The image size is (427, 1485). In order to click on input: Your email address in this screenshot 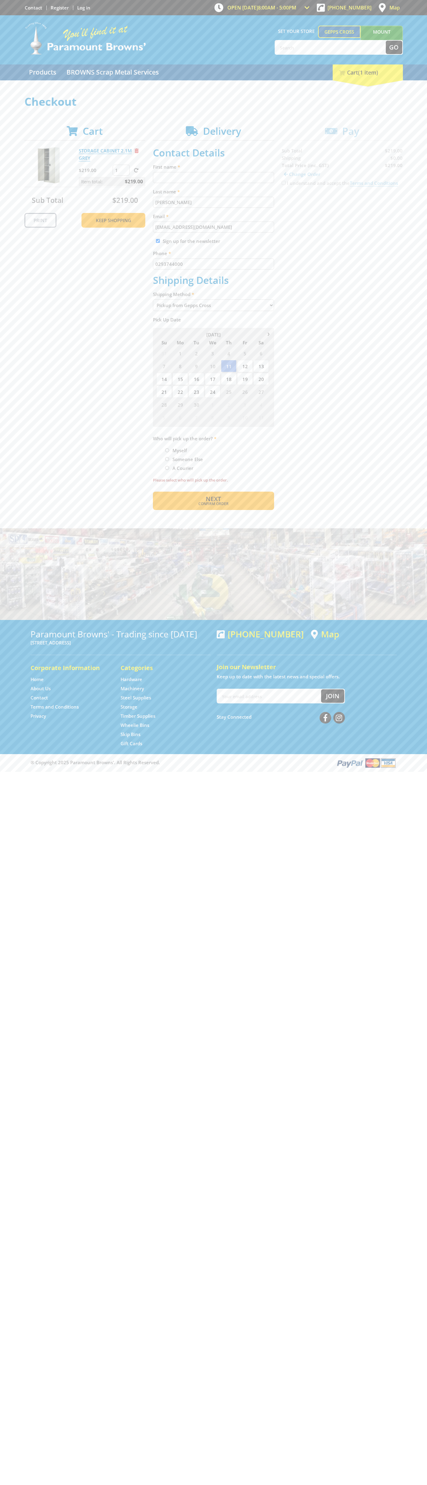, I will do `click(269, 696)`.